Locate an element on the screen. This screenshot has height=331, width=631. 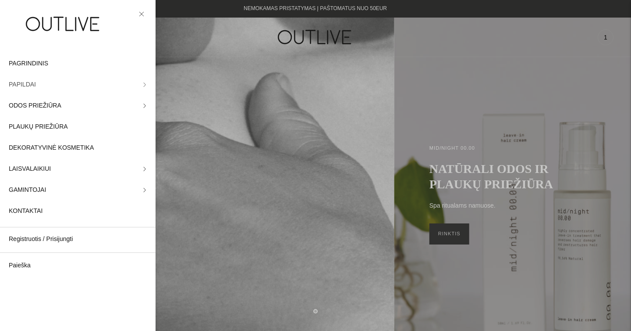
span: KONTAKTAI is located at coordinates (25, 211).